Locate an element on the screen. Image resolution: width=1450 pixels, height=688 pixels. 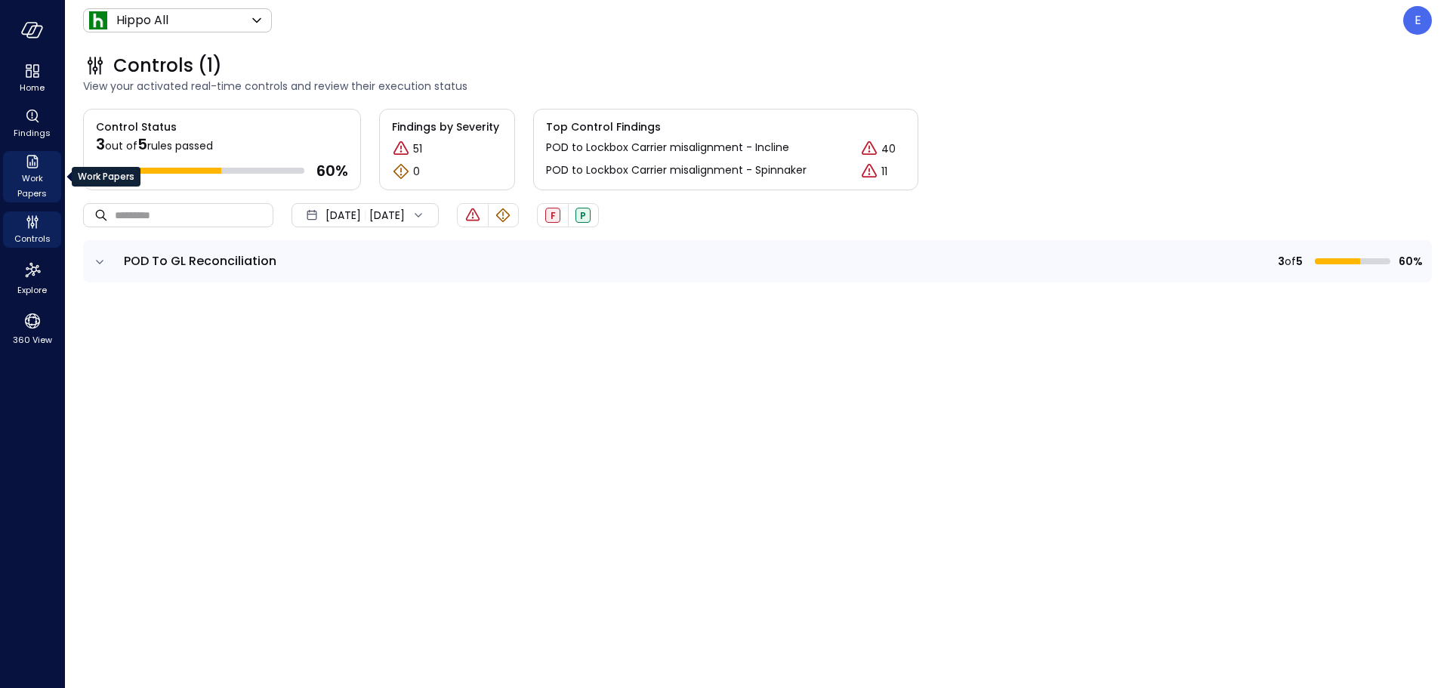
div: Efigueroa is located at coordinates (1417, 20).